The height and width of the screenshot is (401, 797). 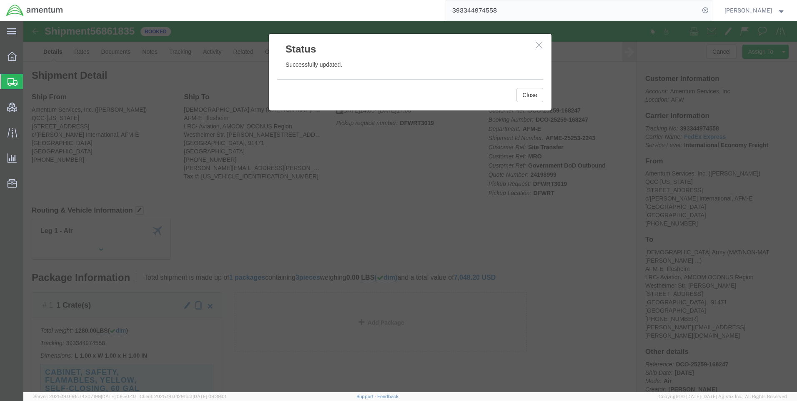 I want to click on a: Support, so click(x=367, y=396).